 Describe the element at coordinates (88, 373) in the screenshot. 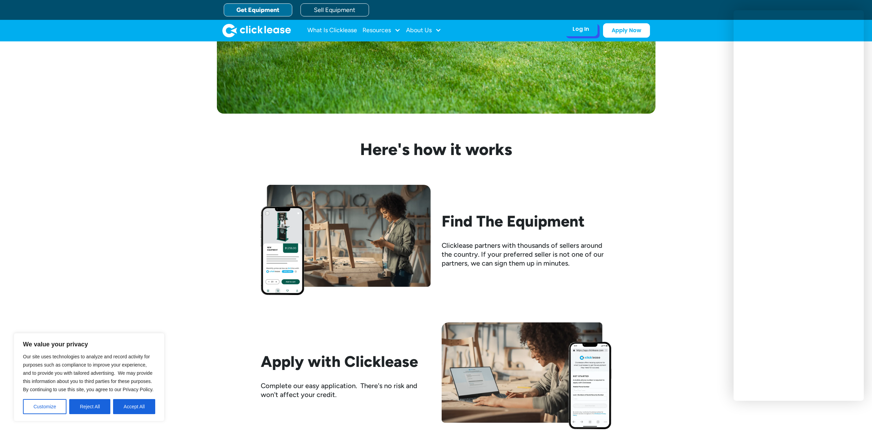

I see `span: Our site uses technologies to analyze and record activity for purposes such as compliance to impr...` at that location.